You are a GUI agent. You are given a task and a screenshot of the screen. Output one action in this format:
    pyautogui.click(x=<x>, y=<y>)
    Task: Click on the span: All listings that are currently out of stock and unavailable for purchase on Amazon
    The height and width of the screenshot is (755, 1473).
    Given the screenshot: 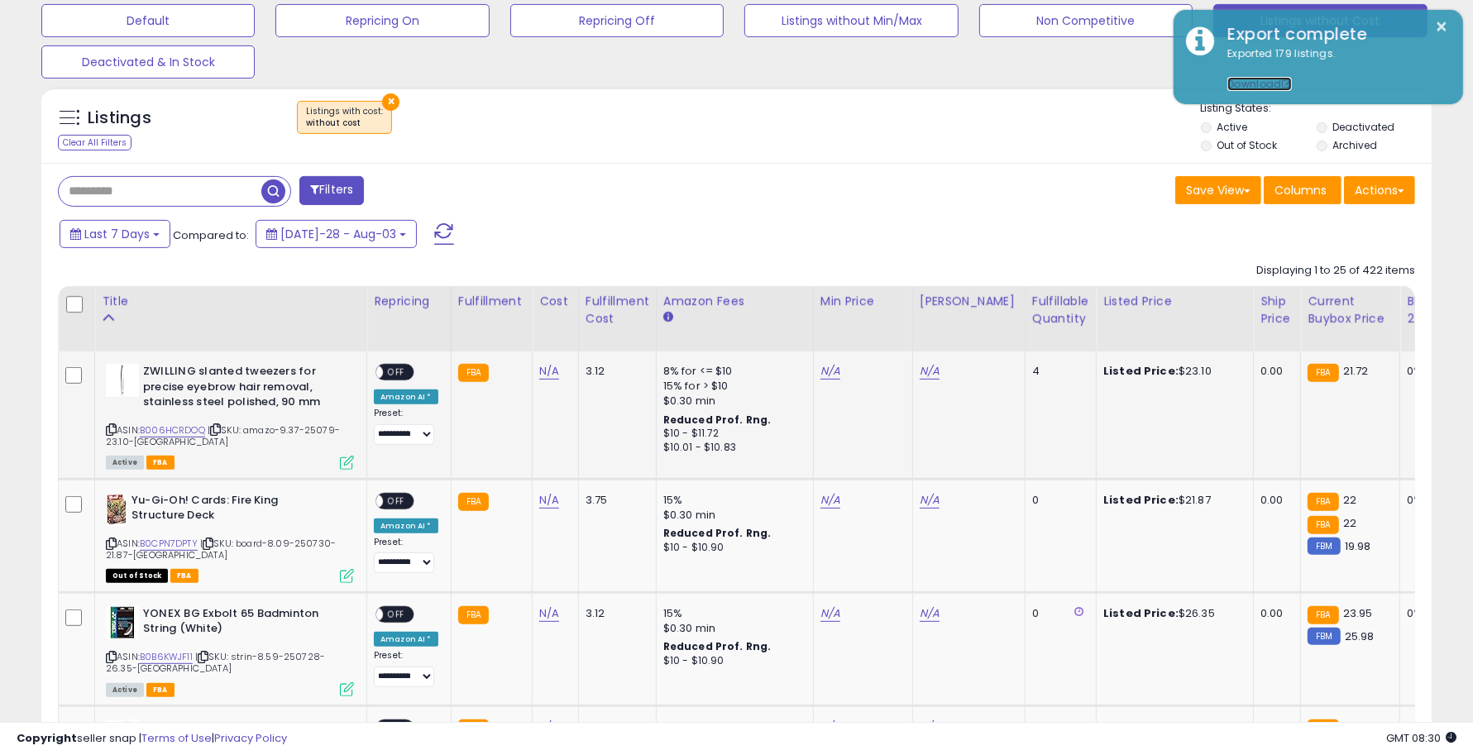 What is the action you would take?
    pyautogui.click(x=136, y=576)
    